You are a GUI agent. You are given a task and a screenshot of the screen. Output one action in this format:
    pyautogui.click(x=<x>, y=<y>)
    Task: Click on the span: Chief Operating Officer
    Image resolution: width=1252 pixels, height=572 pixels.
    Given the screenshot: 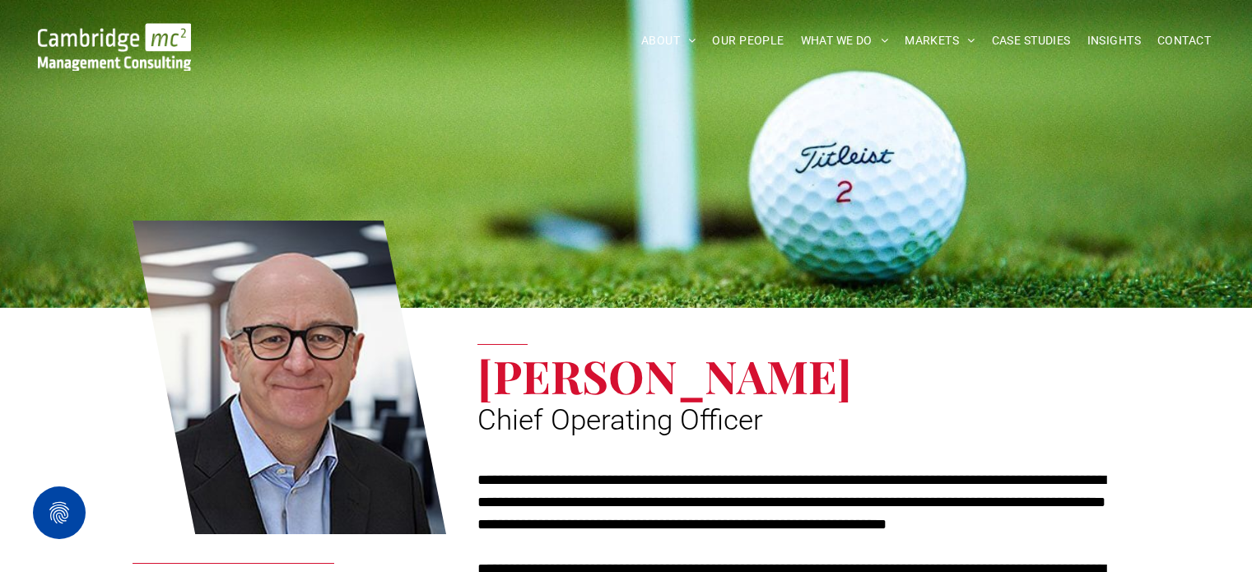 What is the action you would take?
    pyautogui.click(x=620, y=420)
    